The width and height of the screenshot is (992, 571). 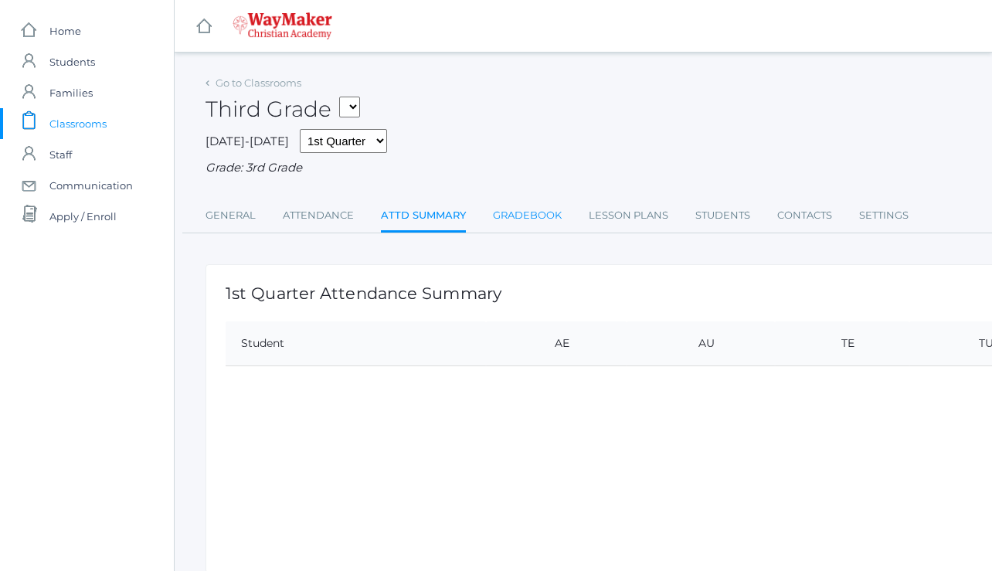 I want to click on span: Families, so click(x=71, y=93).